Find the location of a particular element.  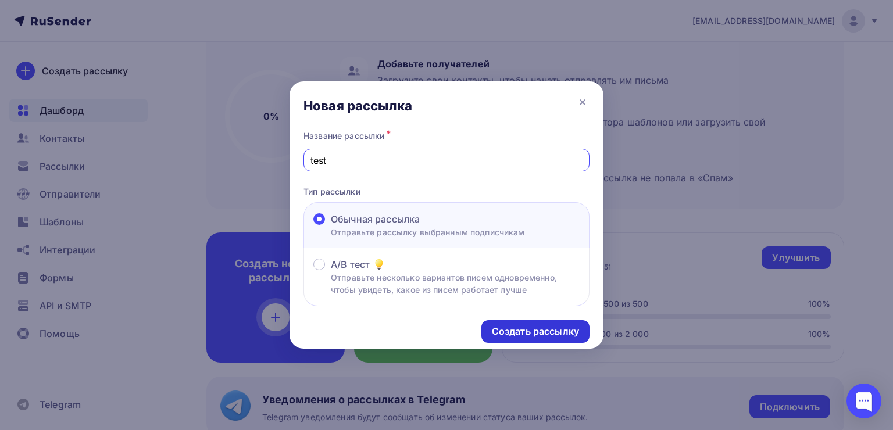

div: Название рассылки is located at coordinates (446, 136).